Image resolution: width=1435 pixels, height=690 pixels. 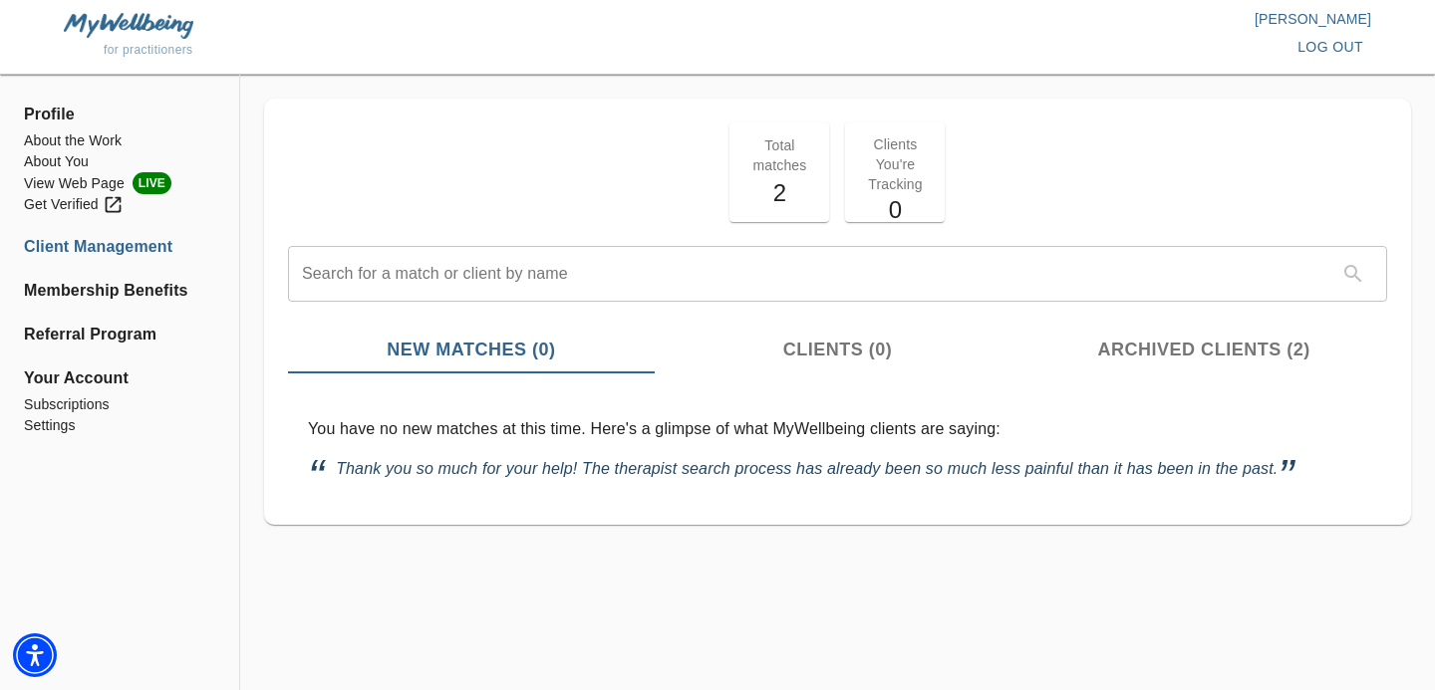 I want to click on li: Subscriptions, so click(x=120, y=405).